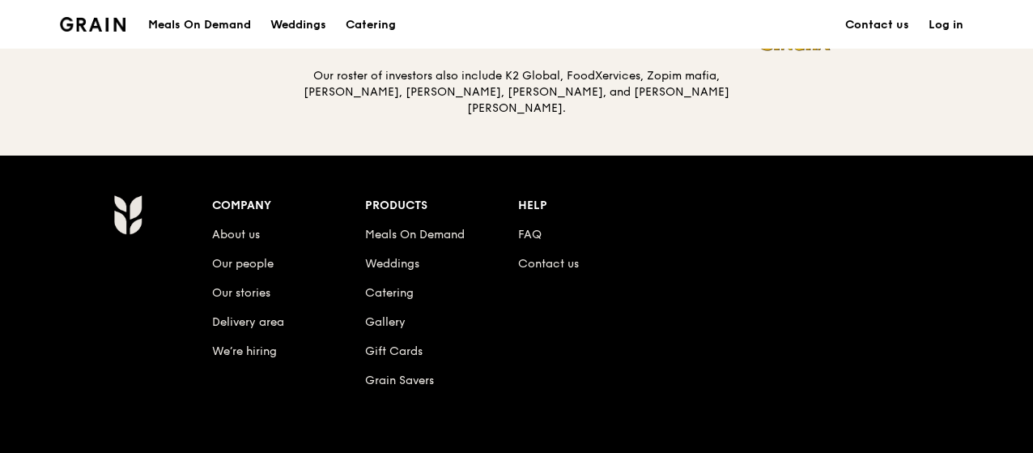 This screenshot has height=453, width=1033. What do you see at coordinates (415, 234) in the screenshot?
I see `a: Meals On Demand` at bounding box center [415, 234].